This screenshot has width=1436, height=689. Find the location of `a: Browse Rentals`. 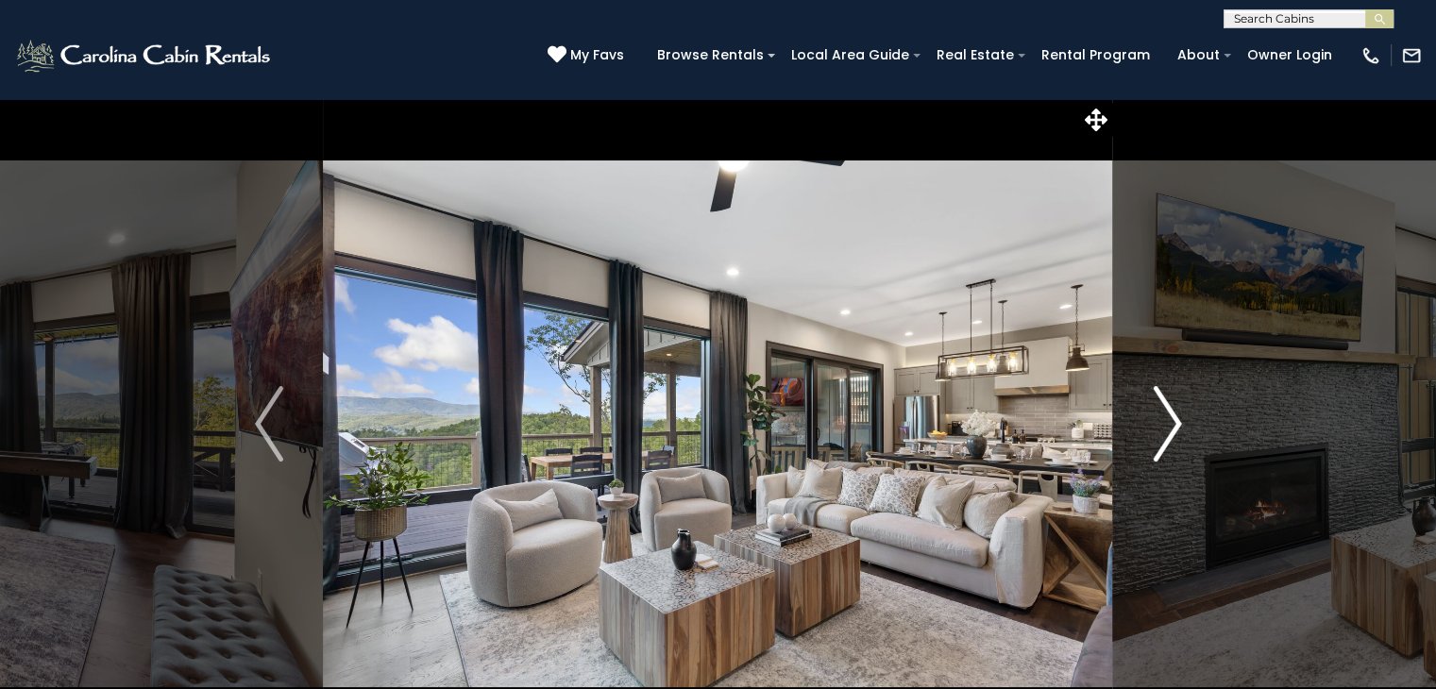

a: Browse Rentals is located at coordinates (710, 55).